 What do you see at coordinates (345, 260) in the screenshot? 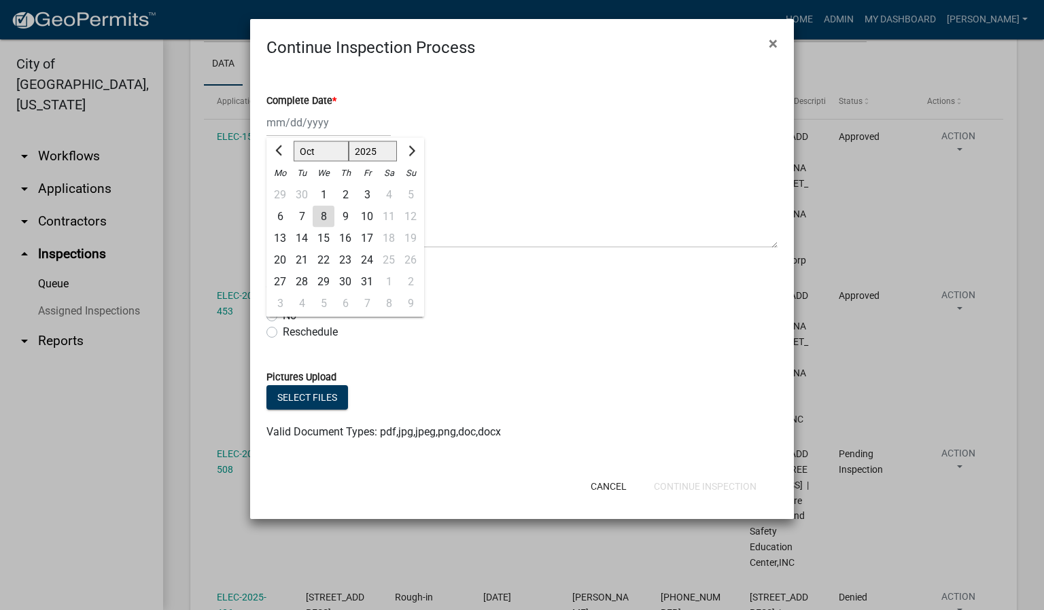
I see `div: Thursday, October 23, 2025` at bounding box center [345, 260].